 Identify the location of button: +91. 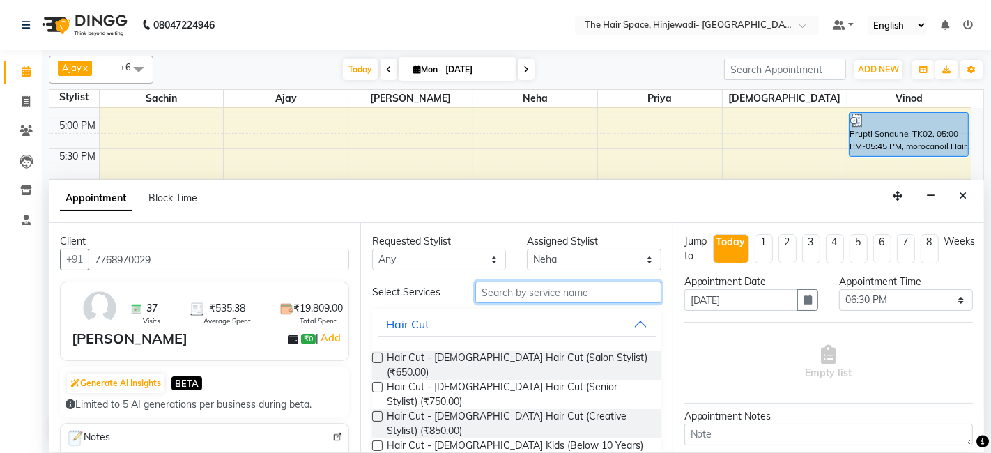
(75, 259).